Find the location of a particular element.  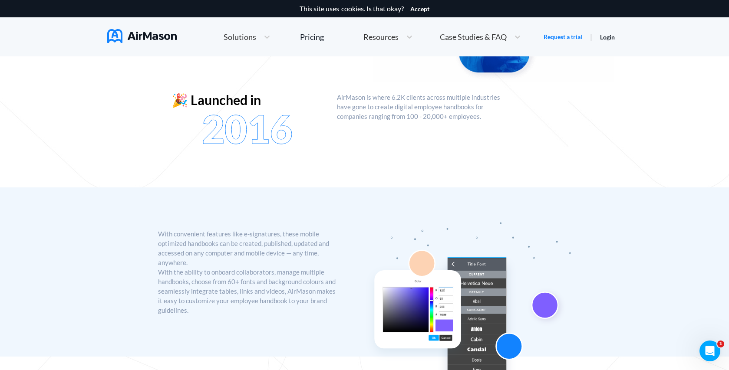

span: Resources is located at coordinates (381, 37).